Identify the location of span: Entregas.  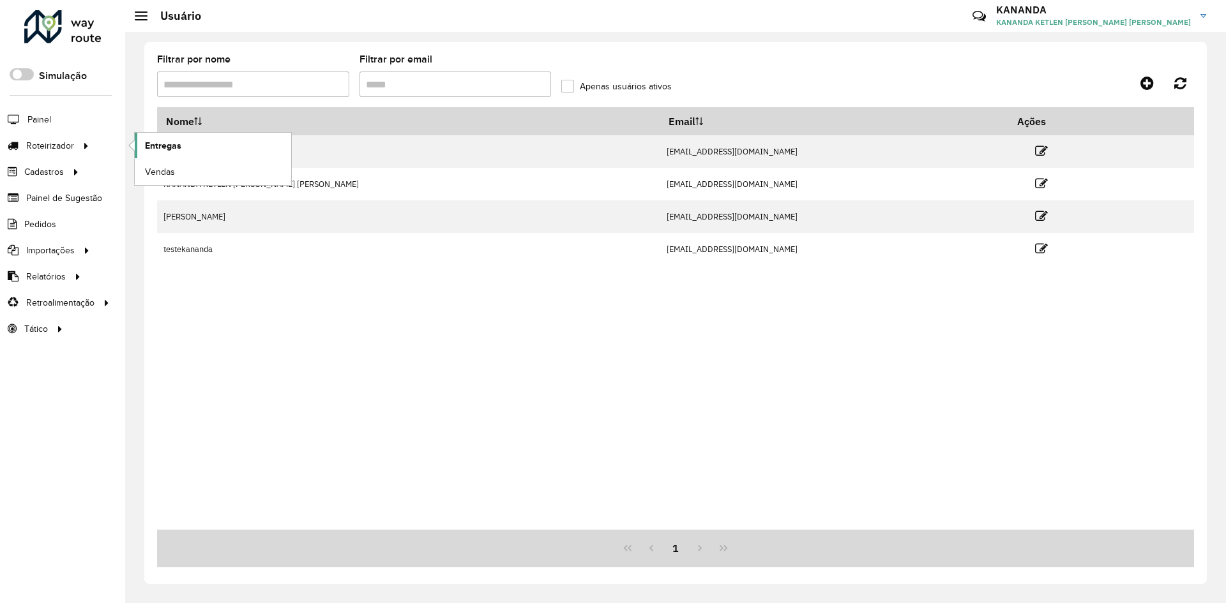
(163, 146).